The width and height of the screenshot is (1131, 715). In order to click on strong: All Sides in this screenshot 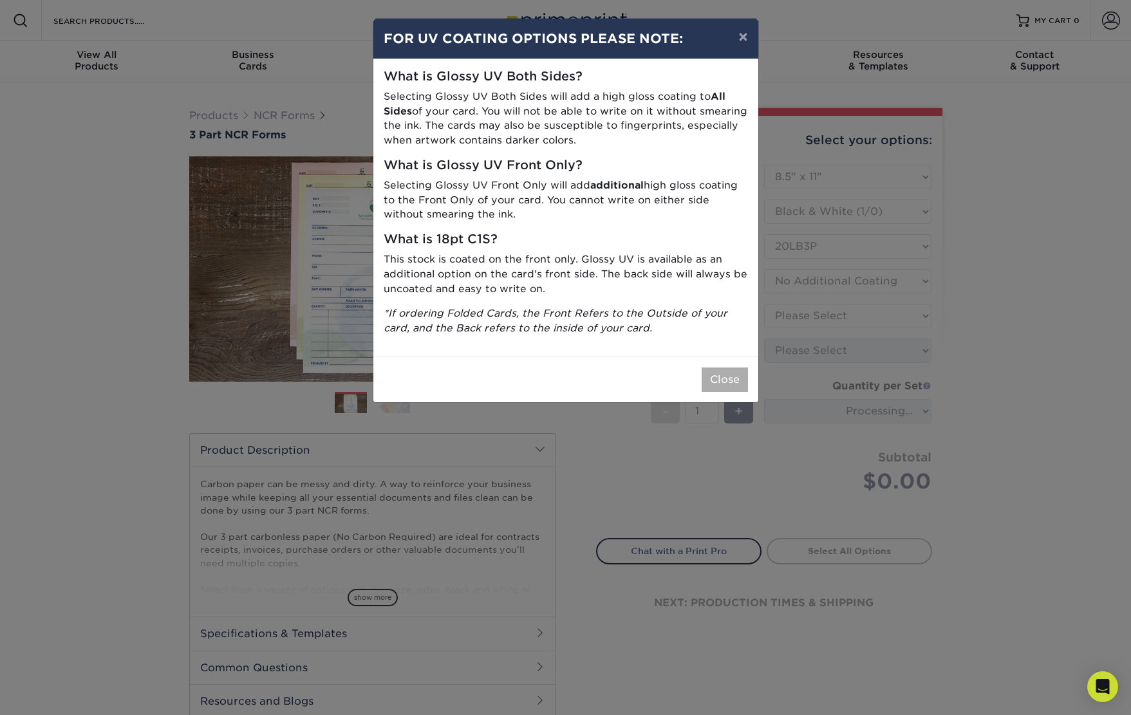, I will do `click(554, 104)`.